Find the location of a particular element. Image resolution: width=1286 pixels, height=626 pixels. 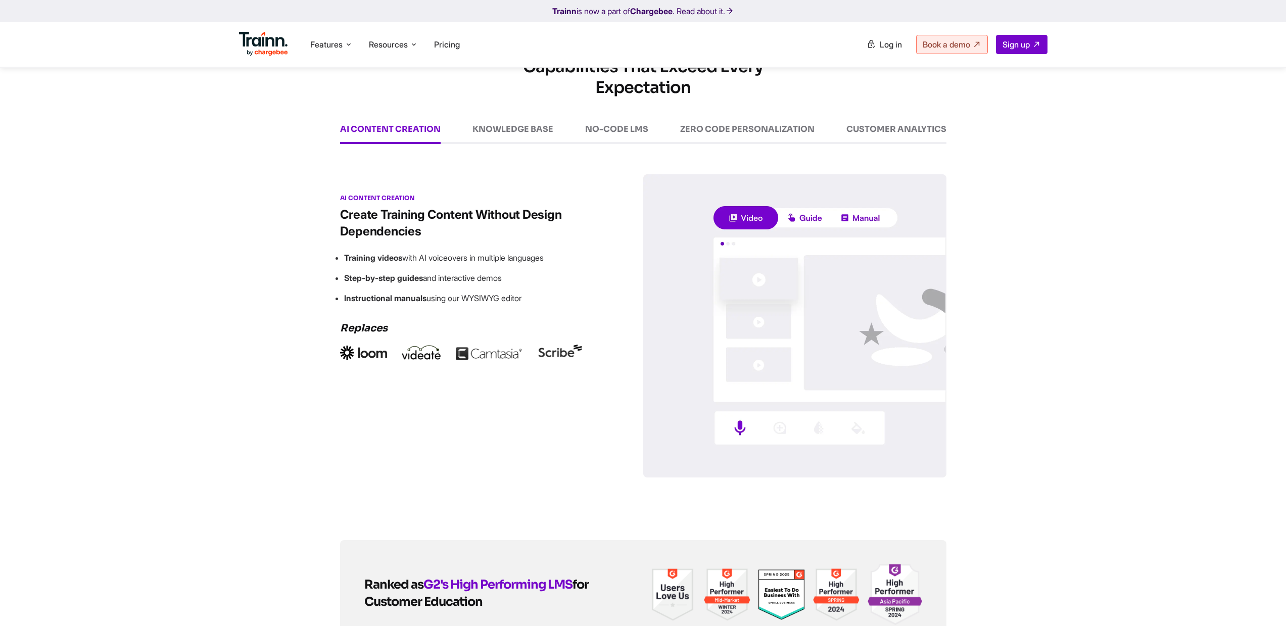

li: using our WYSIWYG editor is located at coordinates (463, 298).